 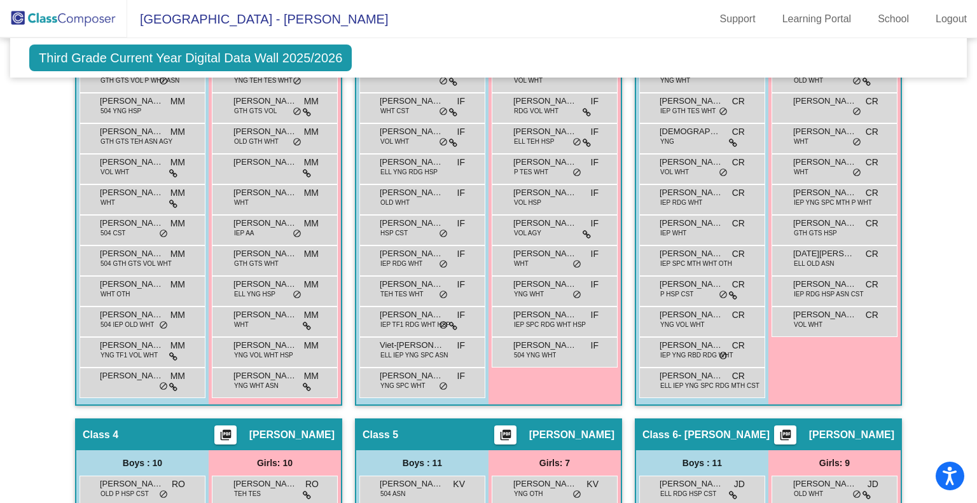 What do you see at coordinates (409, 172) in the screenshot?
I see `span: ELL YNG RDG HSP` at bounding box center [409, 172].